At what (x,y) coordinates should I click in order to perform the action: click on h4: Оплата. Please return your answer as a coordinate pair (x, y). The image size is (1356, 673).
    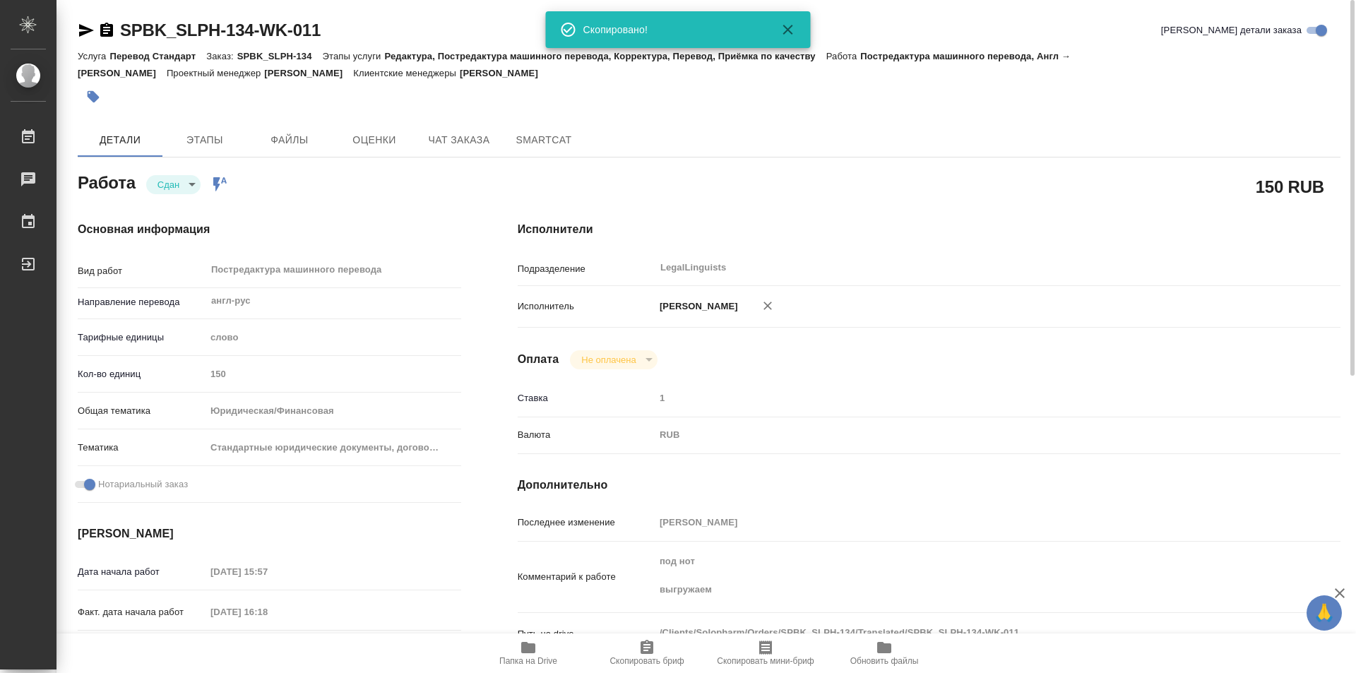
    Looking at the image, I should click on (538, 360).